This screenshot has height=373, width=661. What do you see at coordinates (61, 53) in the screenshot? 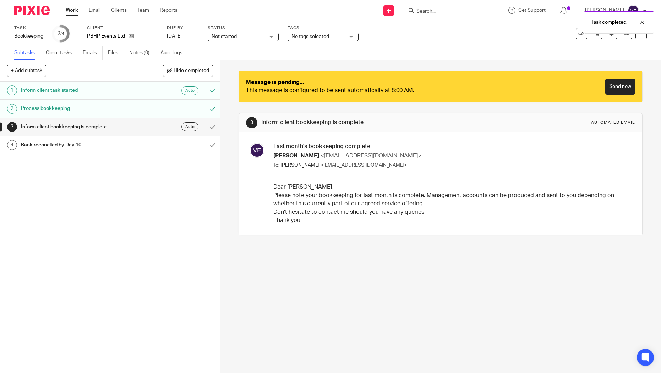
I see `a: Client tasks` at bounding box center [61, 53].